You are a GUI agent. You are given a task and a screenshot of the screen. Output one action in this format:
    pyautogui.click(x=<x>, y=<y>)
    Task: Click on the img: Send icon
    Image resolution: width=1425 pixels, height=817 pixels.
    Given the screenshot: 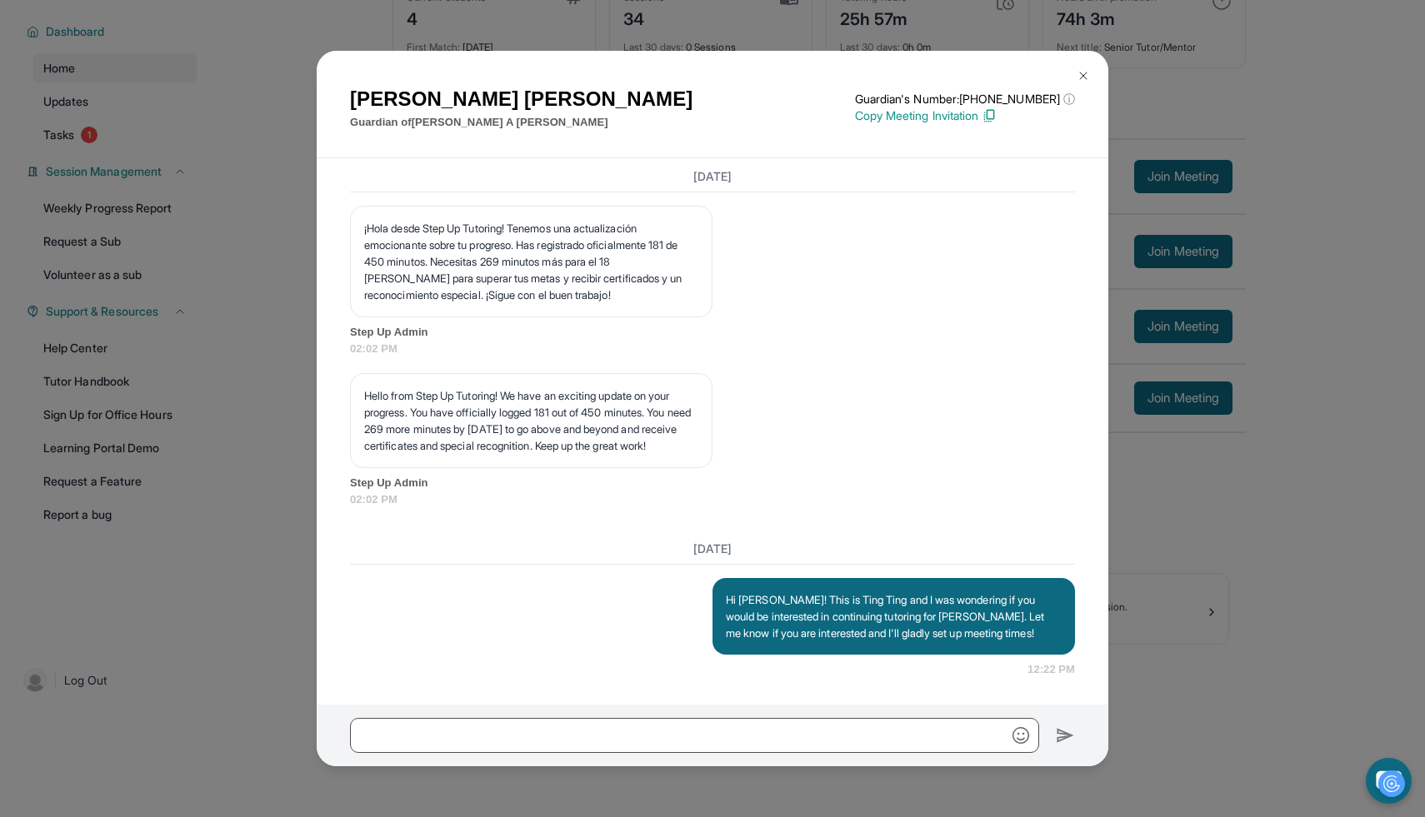 What is the action you would take?
    pyautogui.click(x=1065, y=736)
    